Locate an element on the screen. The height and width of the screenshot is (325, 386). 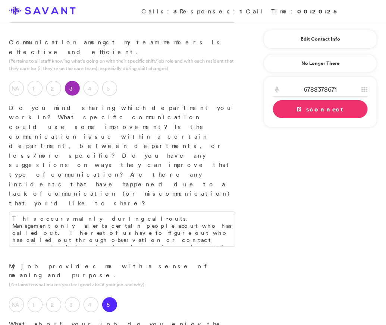
p: (Pertains to all staff knowing what’s going on with their specific shift/job role and with each r... is located at coordinates (122, 65).